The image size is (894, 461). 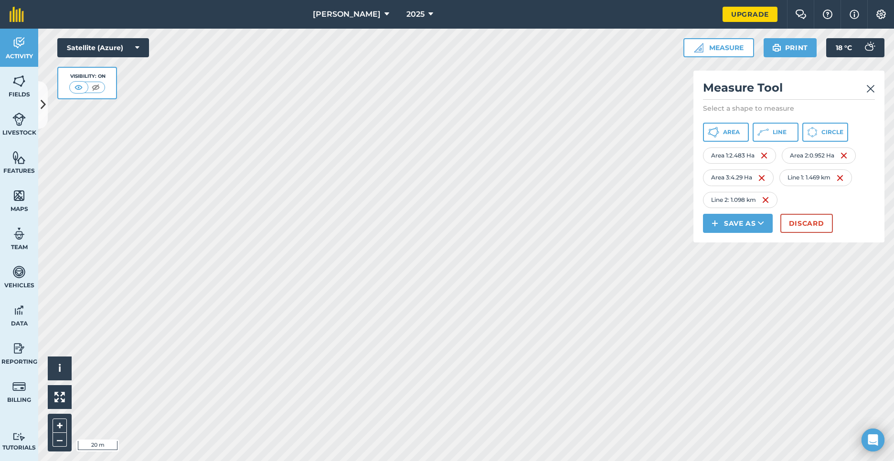 What do you see at coordinates (777, 48) in the screenshot?
I see `img: svg+xml;base64,PHN2ZyB4bWxucz0iaHR0cDovL3d3dy53My5vcmcvMjAwMC9zdmciIHdpZHRoPSIxOSIgaGVpZ2h0PSIyNC...` at bounding box center [777, 48].